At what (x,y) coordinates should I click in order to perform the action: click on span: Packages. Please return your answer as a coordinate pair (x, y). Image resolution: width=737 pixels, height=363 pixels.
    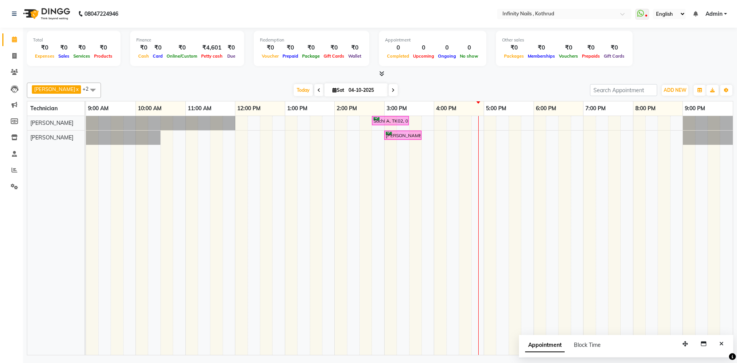
    Looking at the image, I should click on (514, 56).